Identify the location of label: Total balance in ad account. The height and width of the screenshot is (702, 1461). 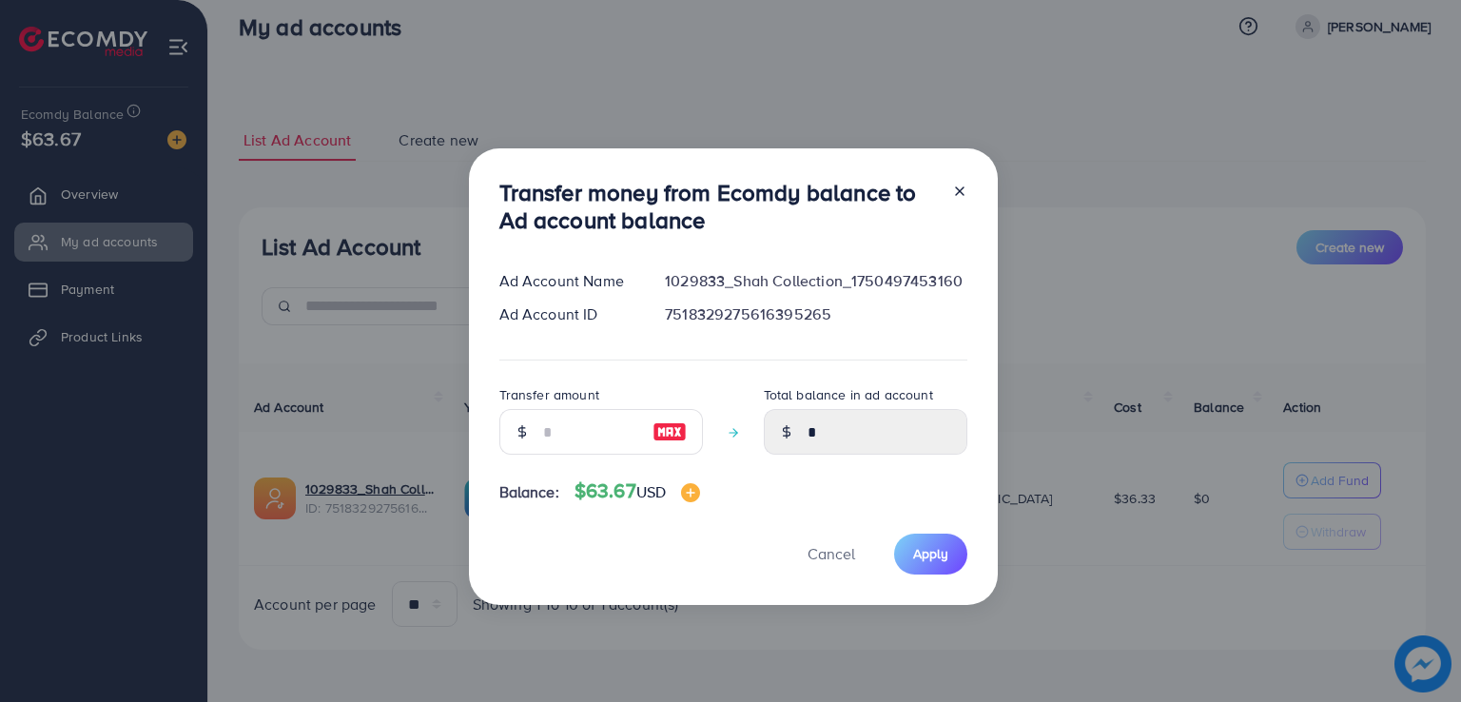
(849, 395).